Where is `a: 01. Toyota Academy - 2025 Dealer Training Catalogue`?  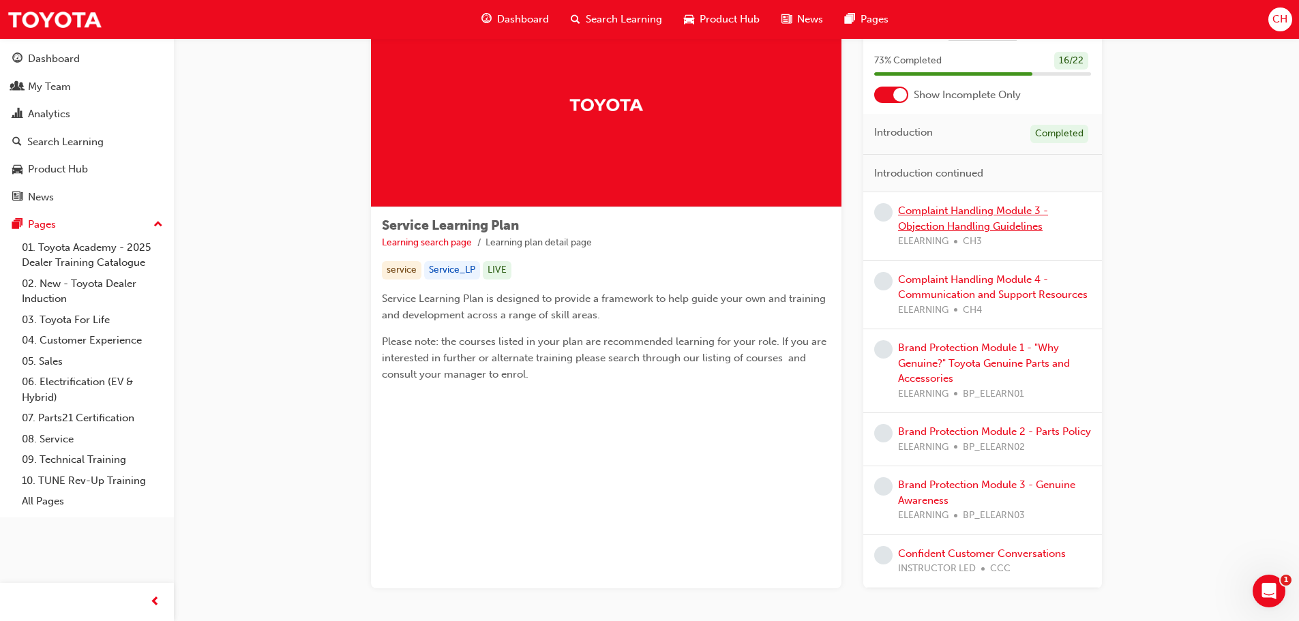
a: 01. Toyota Academy - 2025 Dealer Training Catalogue is located at coordinates (92, 255).